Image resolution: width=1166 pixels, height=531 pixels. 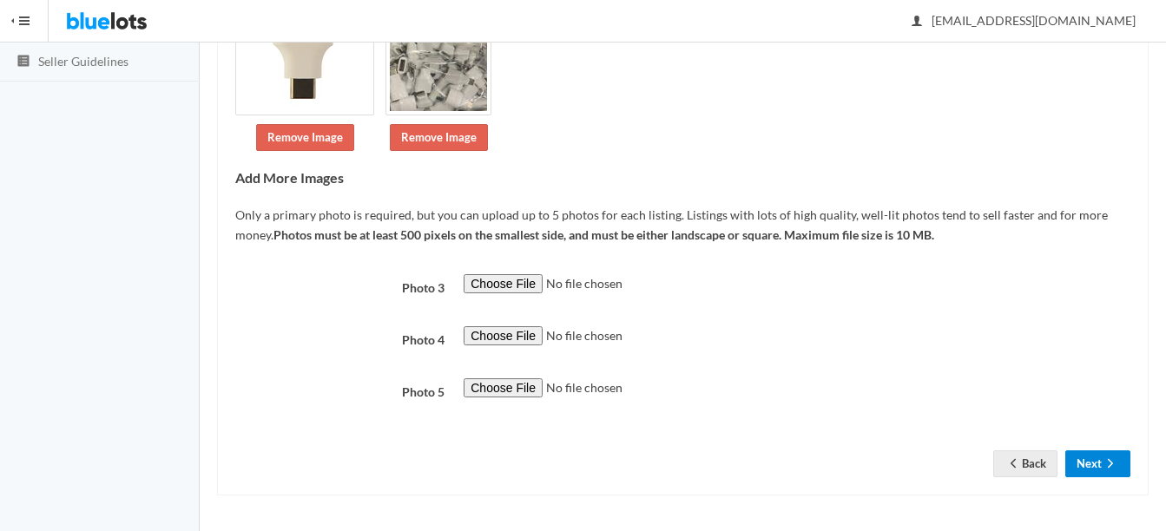 I want to click on a: arrow backBack, so click(x=1025, y=464).